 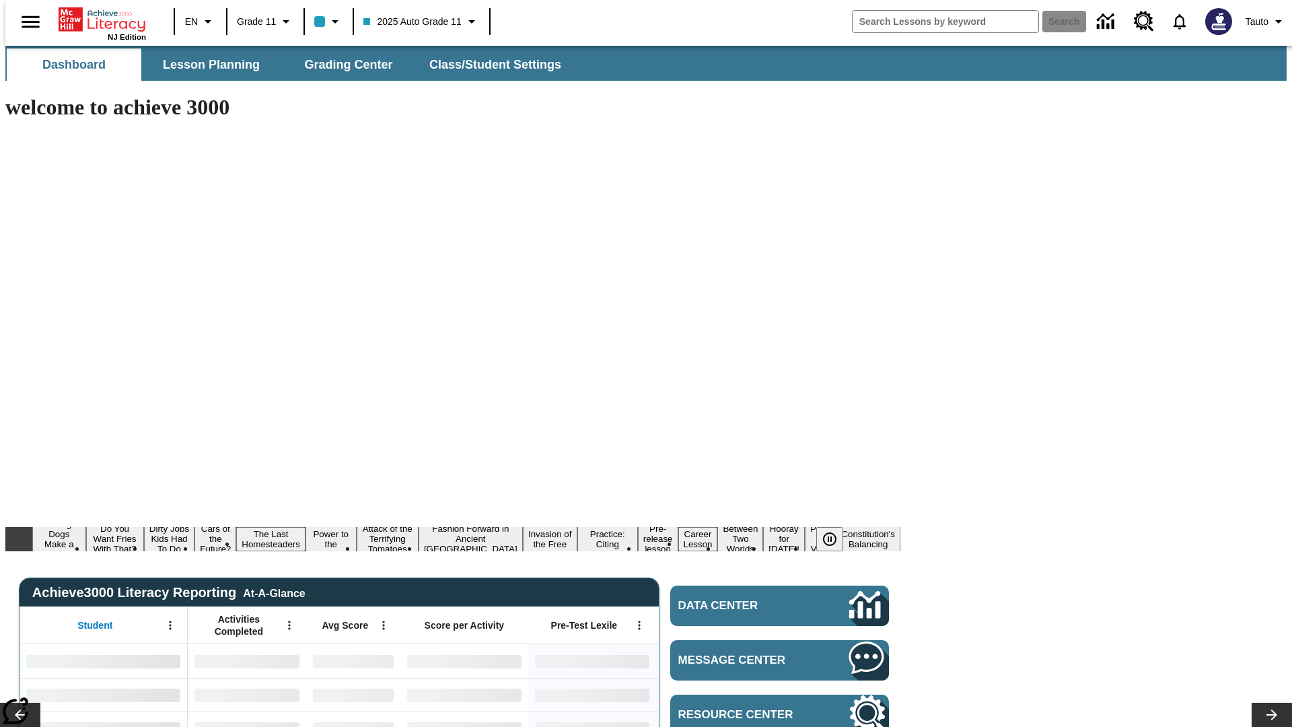 What do you see at coordinates (1266, 22) in the screenshot?
I see `button: Profile/Settings` at bounding box center [1266, 22].